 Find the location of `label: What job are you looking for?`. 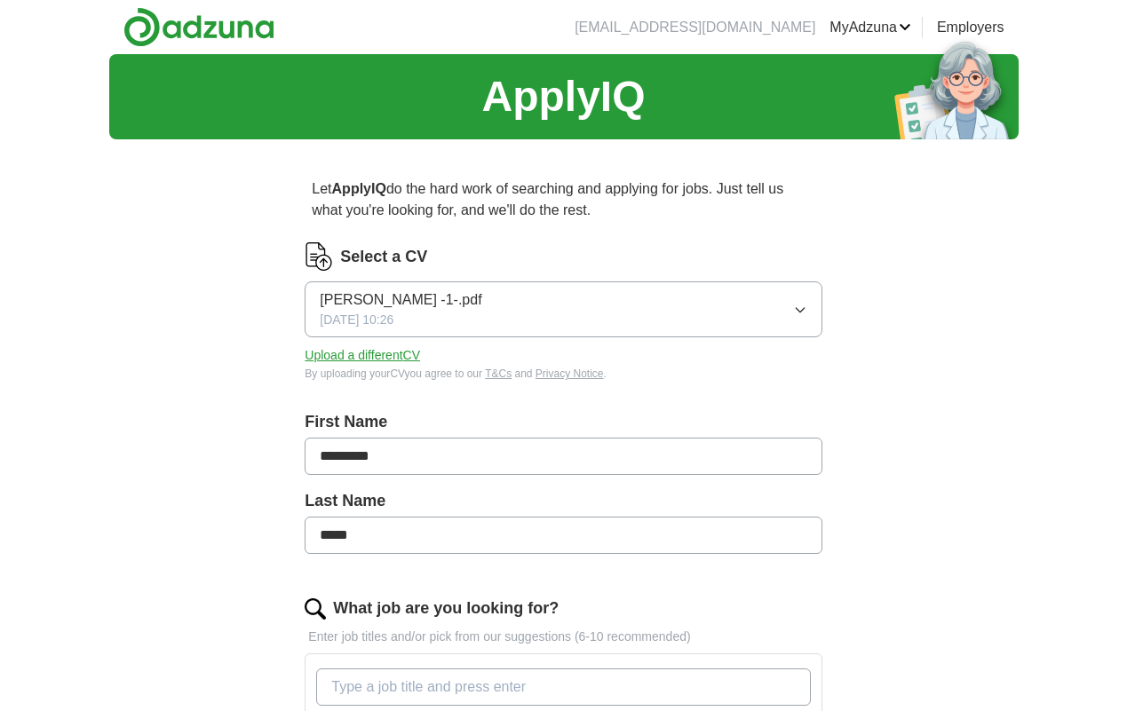

label: What job are you looking for? is located at coordinates (446, 608).